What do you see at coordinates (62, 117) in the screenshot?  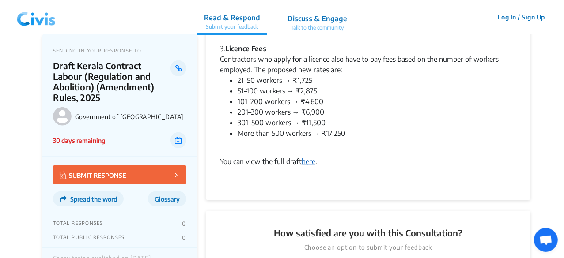 I see `img: Government of Kerala logo` at bounding box center [62, 117].